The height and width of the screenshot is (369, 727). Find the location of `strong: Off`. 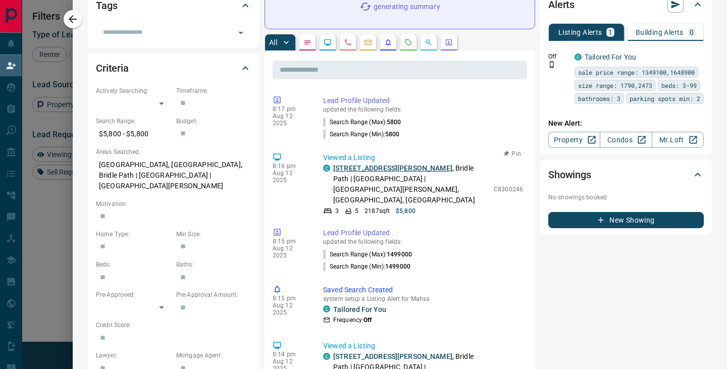

strong: Off is located at coordinates (368, 320).